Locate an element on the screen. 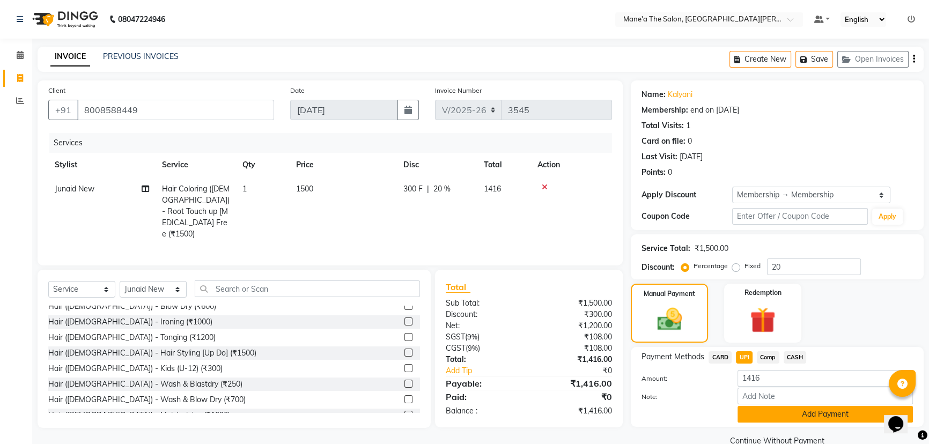  label: Client is located at coordinates (57, 91).